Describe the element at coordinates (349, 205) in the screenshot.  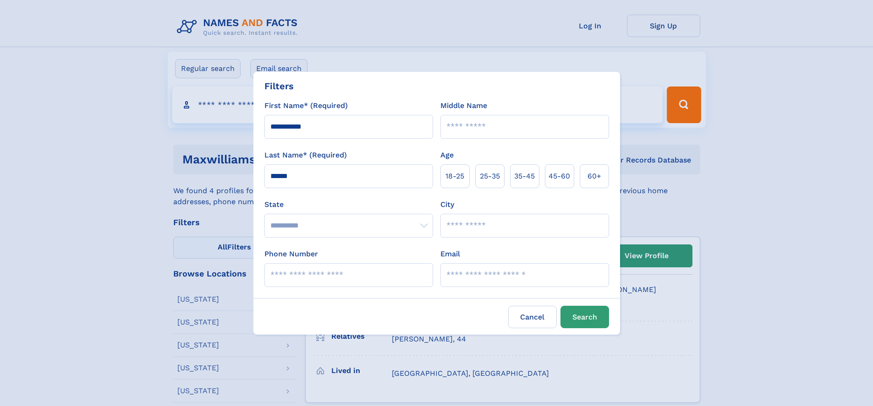
I see `label: State` at that location.